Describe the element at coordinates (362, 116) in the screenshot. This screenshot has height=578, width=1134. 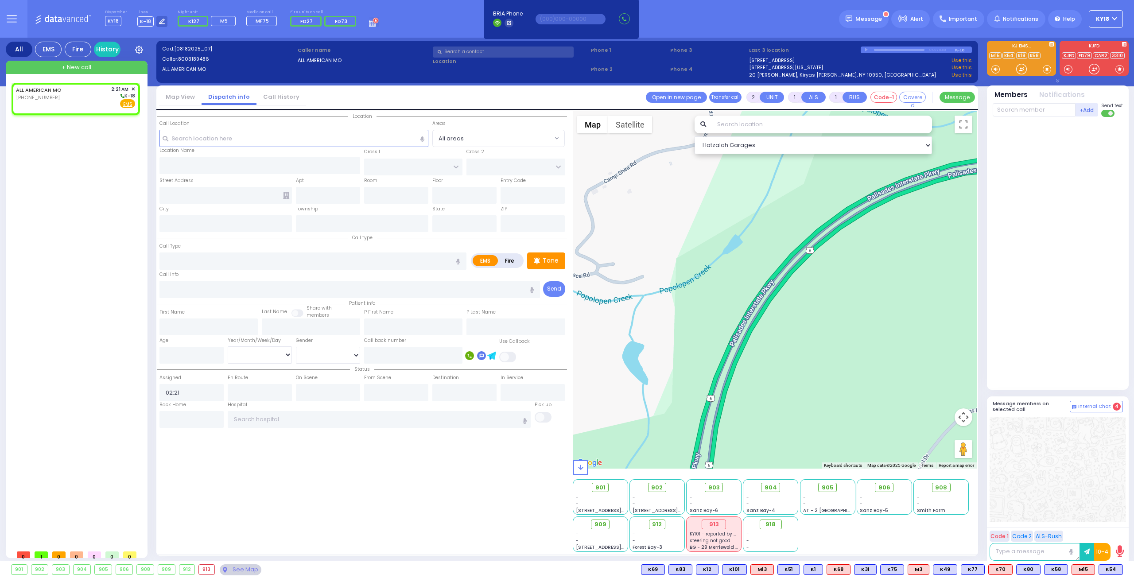
I see `span: Location` at that location.